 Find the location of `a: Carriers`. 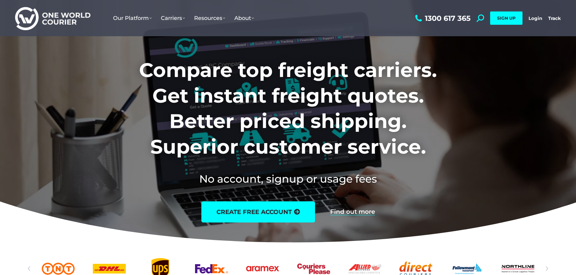

a: Carriers is located at coordinates (173, 18).